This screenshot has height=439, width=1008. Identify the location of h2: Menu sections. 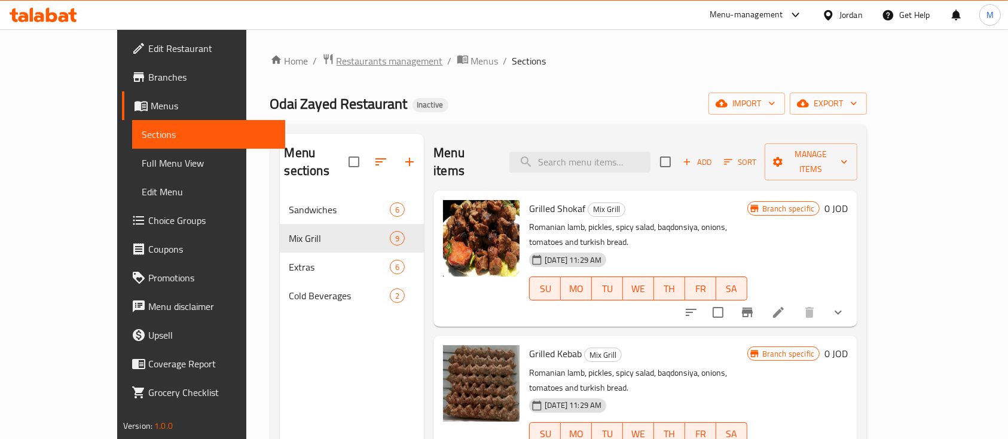
(317, 162).